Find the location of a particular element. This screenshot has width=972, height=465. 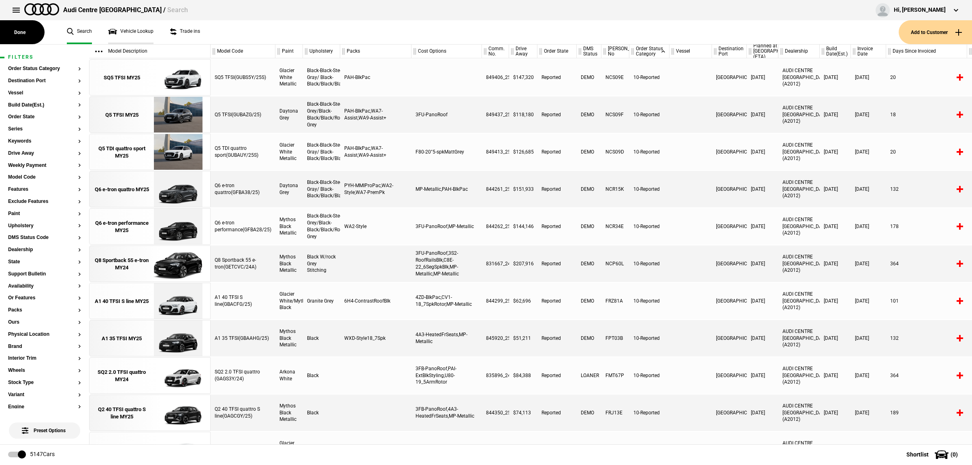

div: $144,146 is located at coordinates (523, 226).